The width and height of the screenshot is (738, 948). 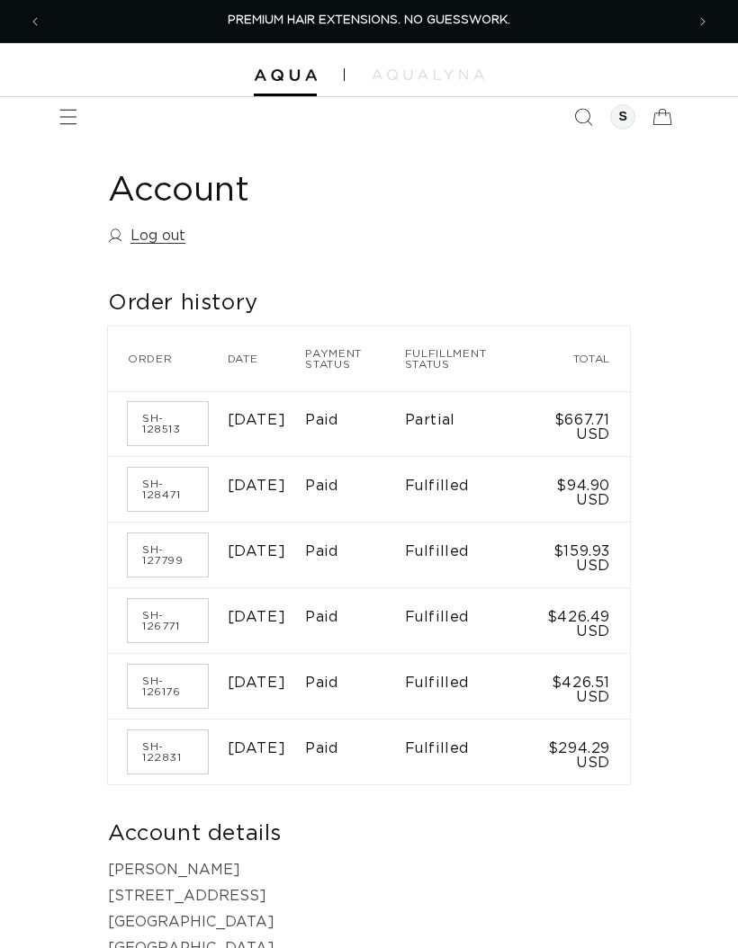 I want to click on td: Partial, so click(x=467, y=424).